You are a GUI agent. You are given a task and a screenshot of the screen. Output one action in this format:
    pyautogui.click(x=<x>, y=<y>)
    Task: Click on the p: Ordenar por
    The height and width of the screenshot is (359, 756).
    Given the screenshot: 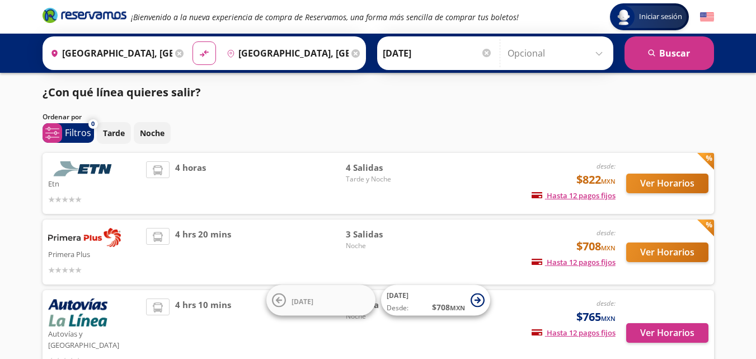 What is the action you would take?
    pyautogui.click(x=62, y=117)
    